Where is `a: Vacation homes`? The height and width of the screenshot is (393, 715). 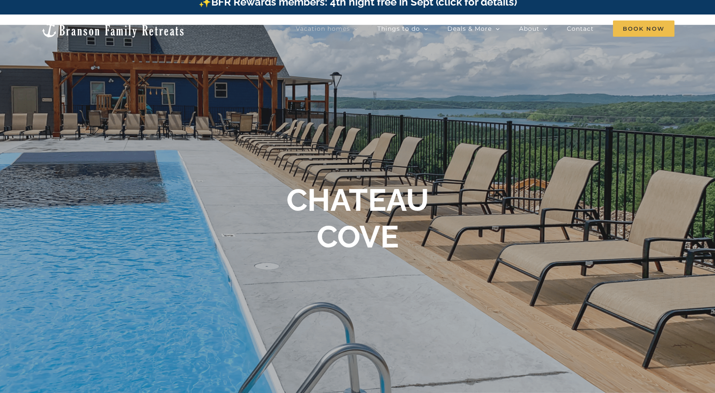
a: Vacation homes is located at coordinates (327, 29).